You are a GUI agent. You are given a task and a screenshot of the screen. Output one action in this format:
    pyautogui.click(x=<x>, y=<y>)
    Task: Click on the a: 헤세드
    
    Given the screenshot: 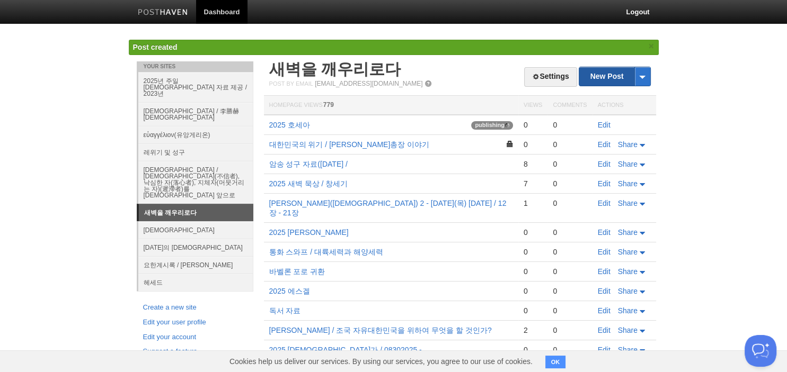 What is the action you would take?
    pyautogui.click(x=195, y=282)
    